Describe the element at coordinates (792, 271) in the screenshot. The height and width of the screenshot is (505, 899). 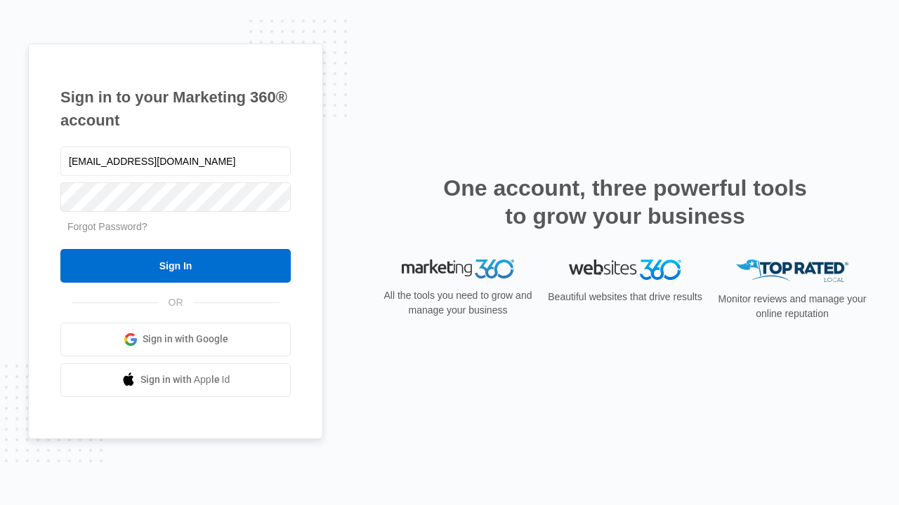
I see `img: Top Rated Local` at that location.